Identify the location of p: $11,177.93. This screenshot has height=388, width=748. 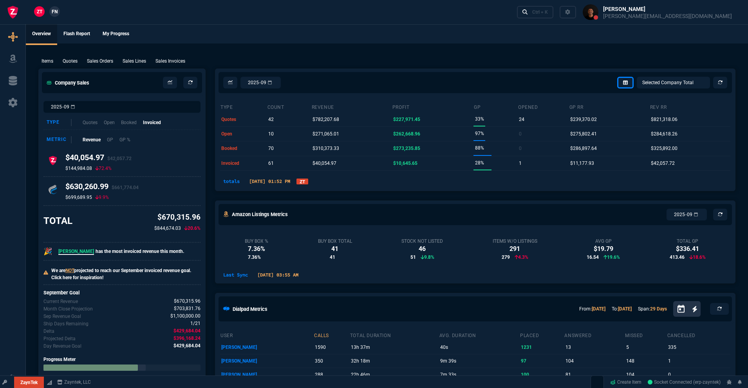
(582, 163).